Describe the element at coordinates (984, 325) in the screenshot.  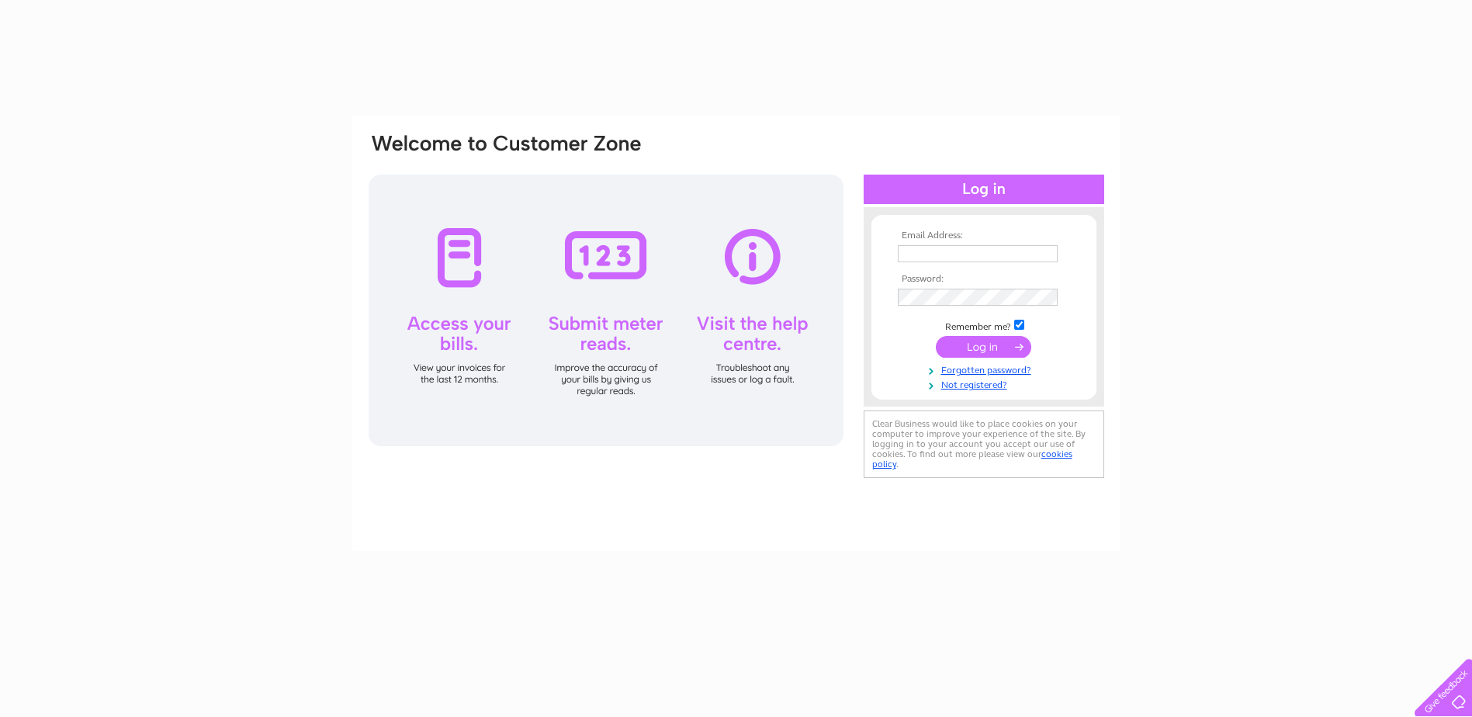
I see `td: Remember me?` at that location.